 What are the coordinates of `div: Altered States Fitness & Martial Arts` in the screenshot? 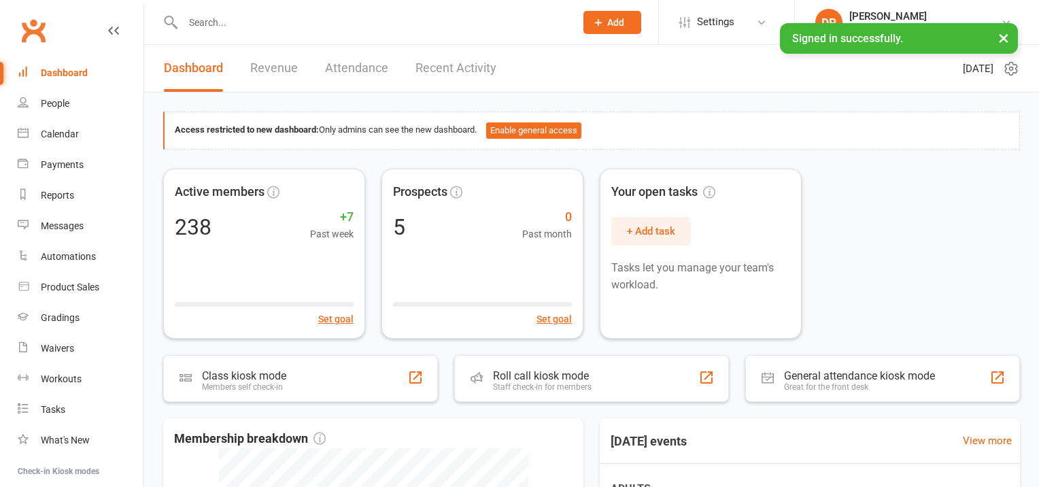 It's located at (925, 29).